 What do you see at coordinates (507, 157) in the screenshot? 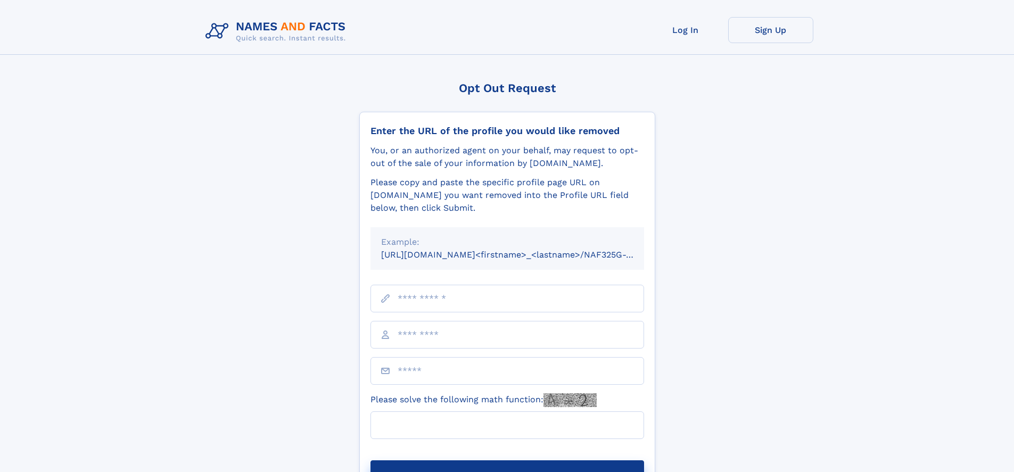
I see `div: You, or an authorized agent on your behalf, may request to opt-out of the sale of your informatio...` at bounding box center [507, 157].